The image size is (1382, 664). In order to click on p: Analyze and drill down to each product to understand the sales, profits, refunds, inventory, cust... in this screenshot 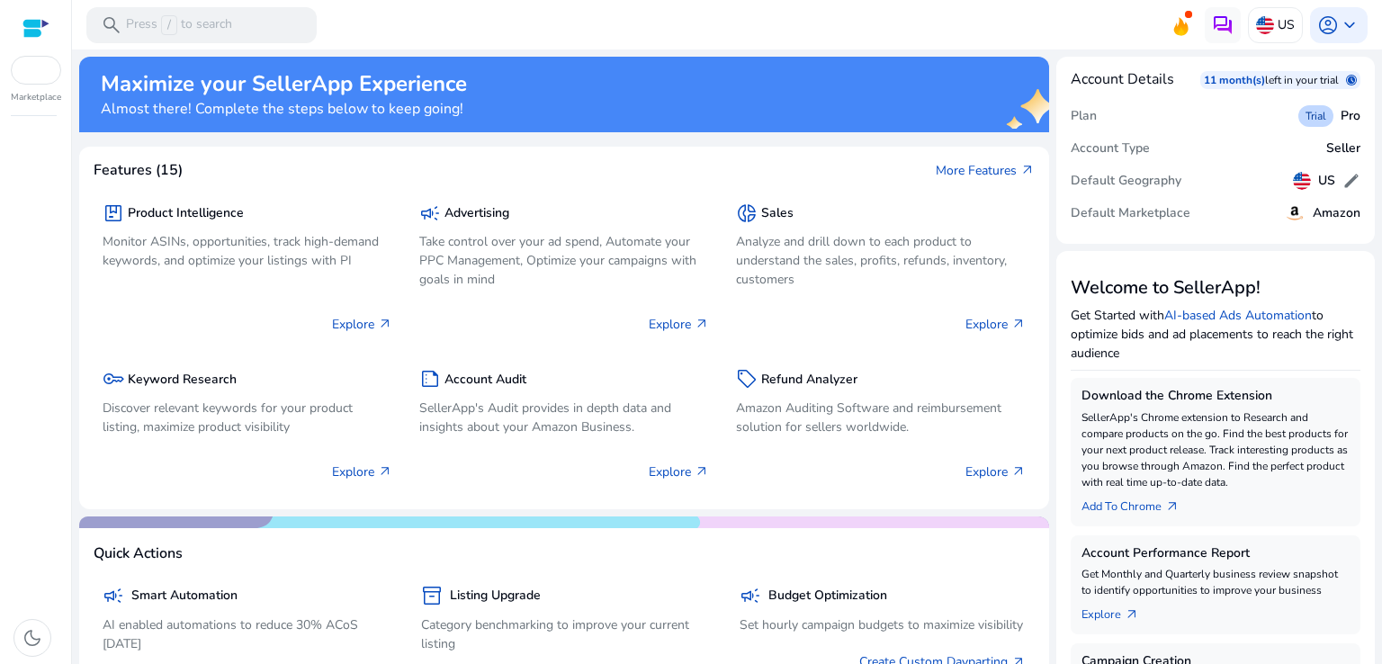, I will do `click(881, 260)`.